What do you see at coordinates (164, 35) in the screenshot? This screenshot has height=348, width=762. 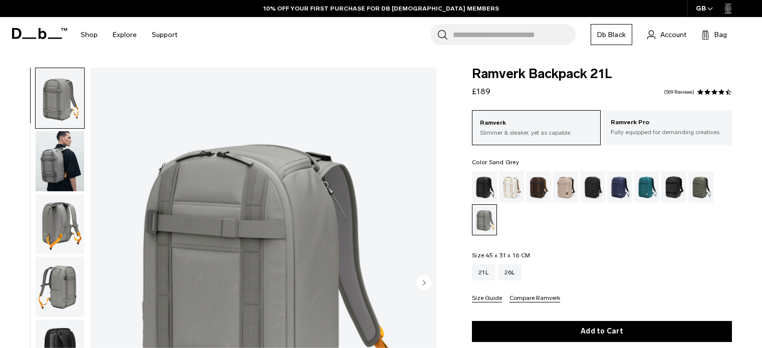 I see `a: Support` at bounding box center [164, 35].